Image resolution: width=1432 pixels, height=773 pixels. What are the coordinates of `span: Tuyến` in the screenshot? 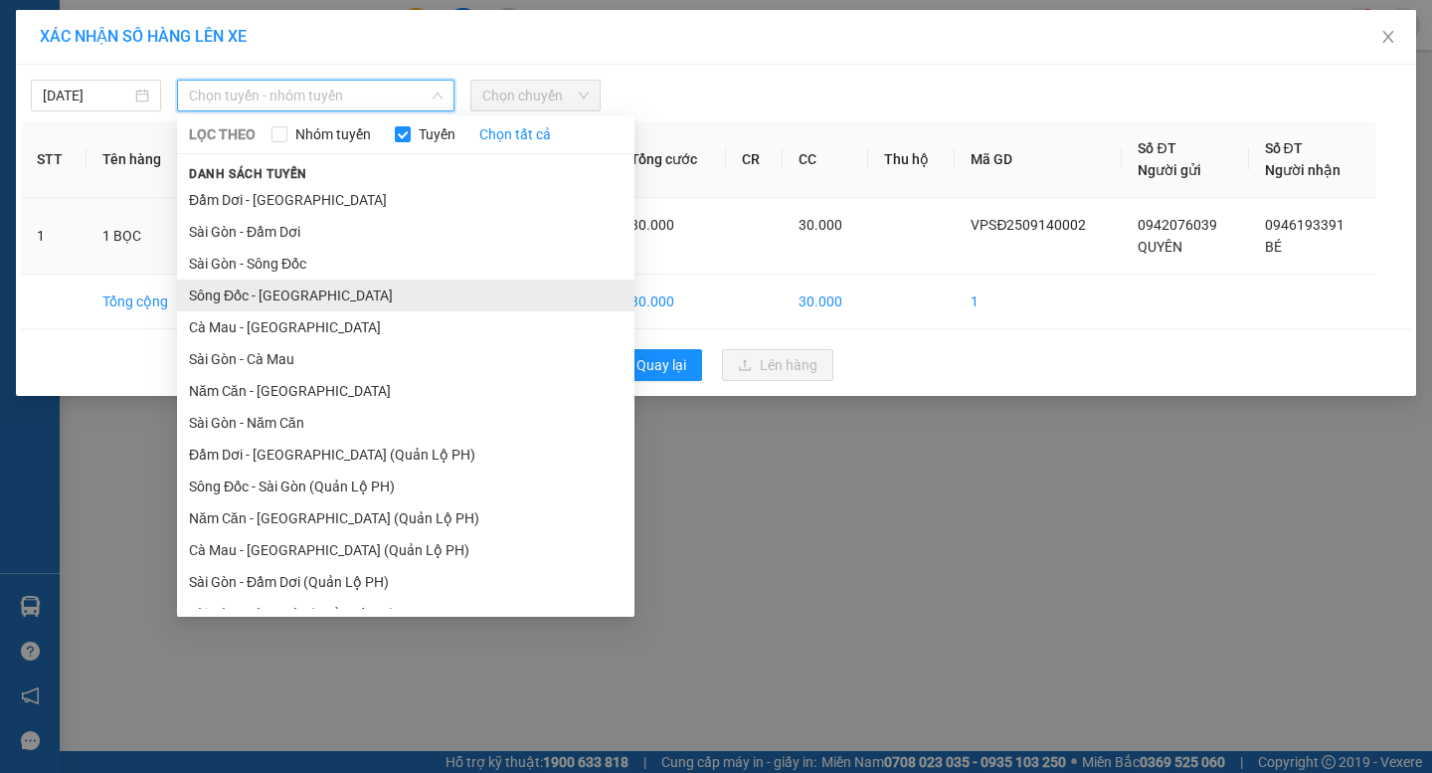 It's located at (437, 134).